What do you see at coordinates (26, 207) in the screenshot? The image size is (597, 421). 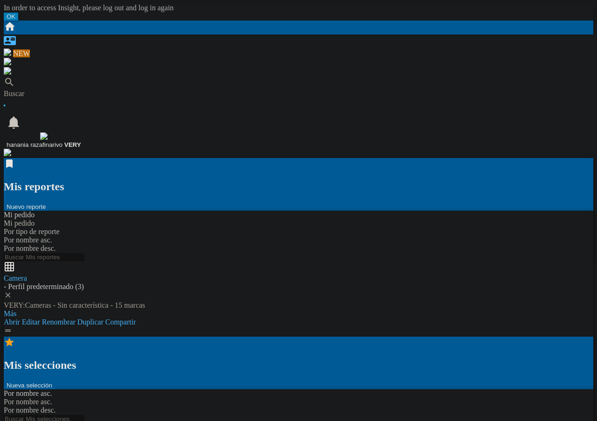 I see `button: Nuevo reporte` at bounding box center [26, 207].